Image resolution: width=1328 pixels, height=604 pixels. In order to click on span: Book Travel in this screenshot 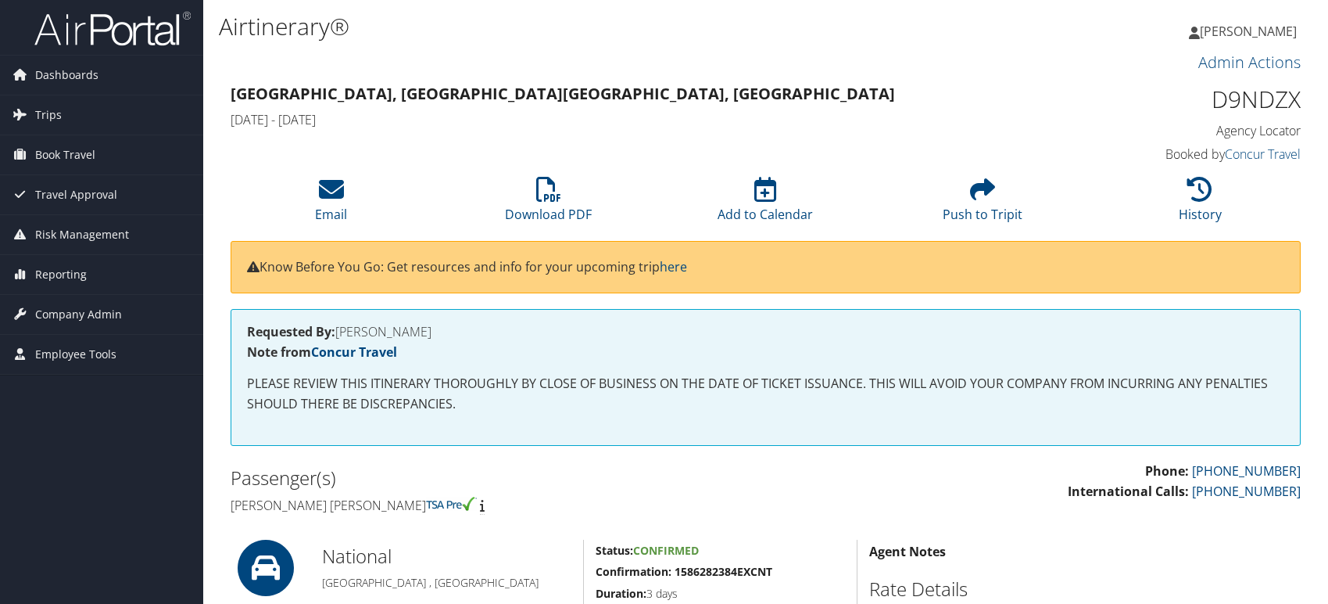, I will do `click(65, 155)`.